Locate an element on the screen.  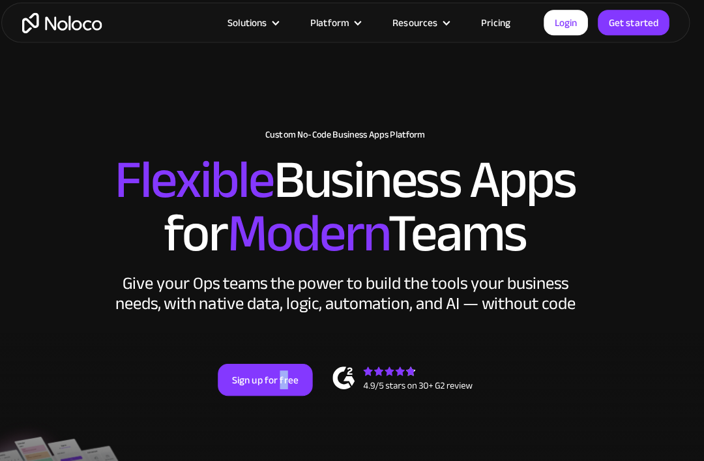
a: Get started is located at coordinates (633, 26).